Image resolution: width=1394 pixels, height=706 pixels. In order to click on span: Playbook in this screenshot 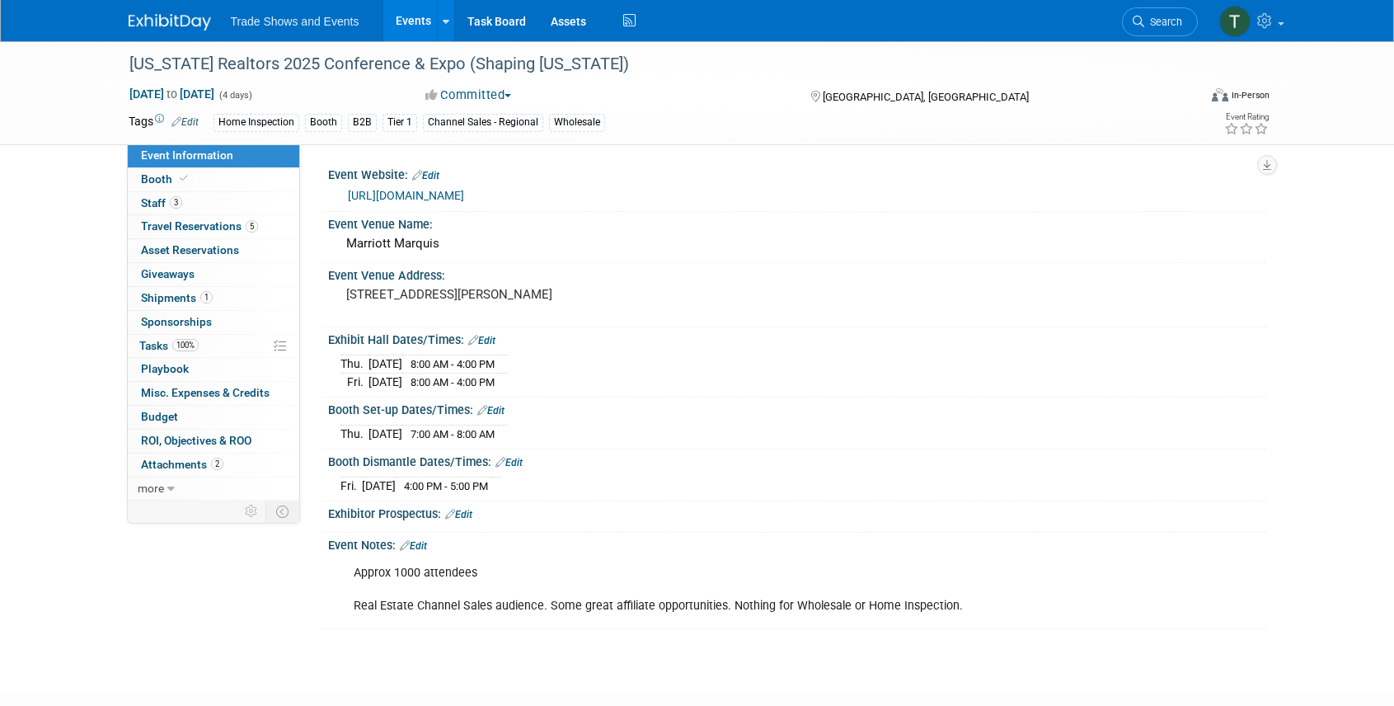, I will do `click(165, 368)`.